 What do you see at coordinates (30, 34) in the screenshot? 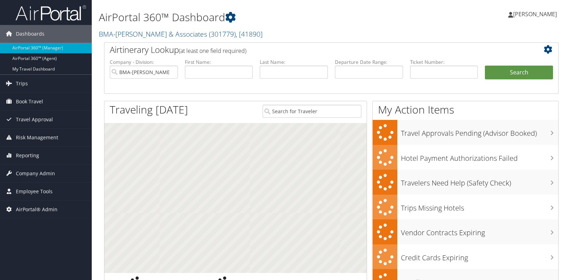
I see `span: Dashboards` at bounding box center [30, 34].